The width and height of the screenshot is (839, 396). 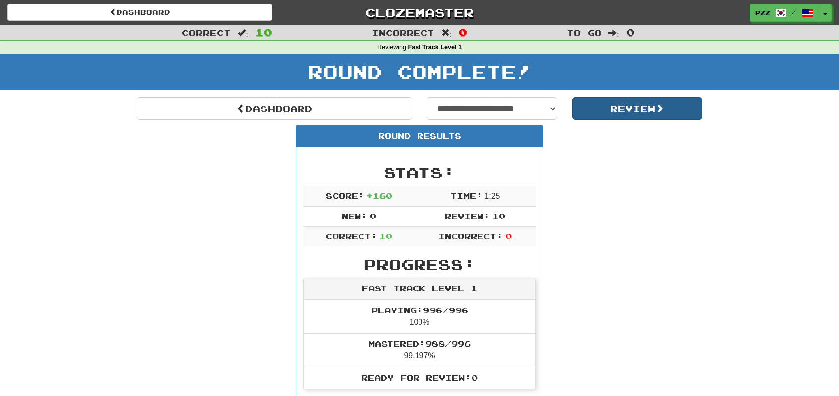 I want to click on span: Incorrect, so click(x=403, y=33).